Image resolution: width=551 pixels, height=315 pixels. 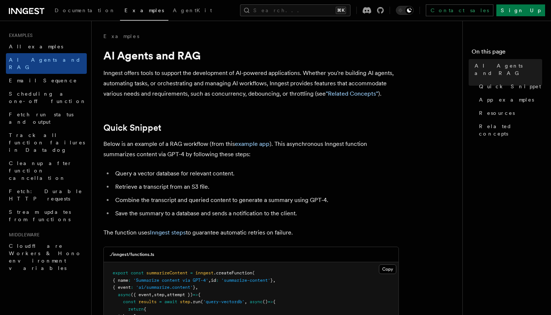 I want to click on span: App examples, so click(x=507, y=100).